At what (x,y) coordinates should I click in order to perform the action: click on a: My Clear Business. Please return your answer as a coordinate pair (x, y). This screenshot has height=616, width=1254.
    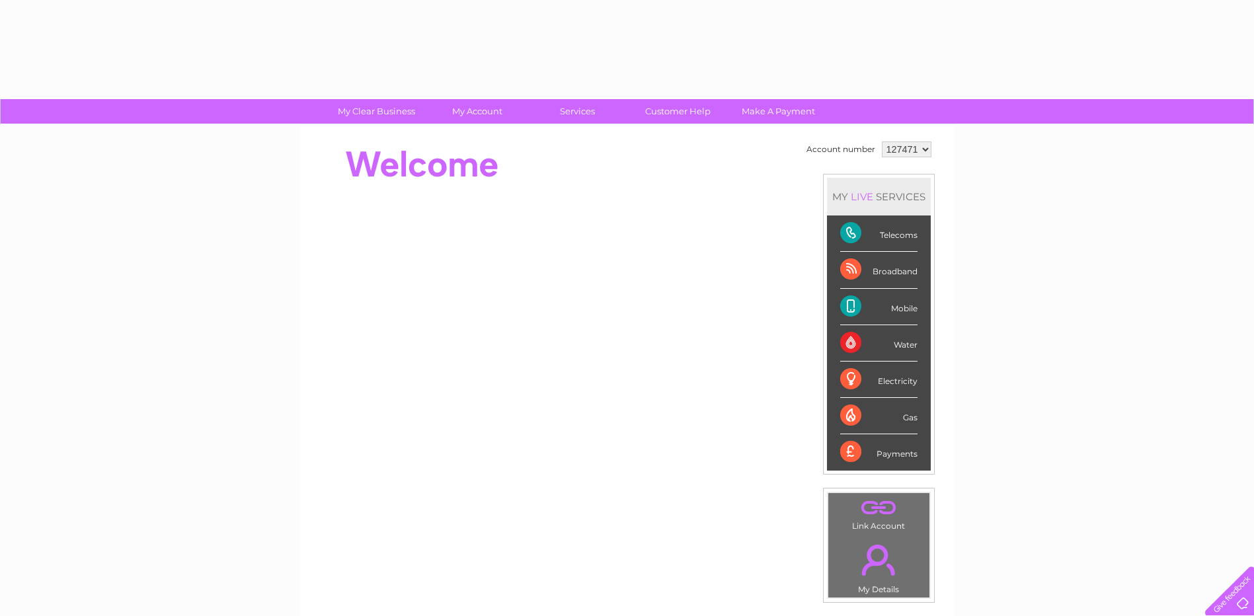
    Looking at the image, I should click on (376, 111).